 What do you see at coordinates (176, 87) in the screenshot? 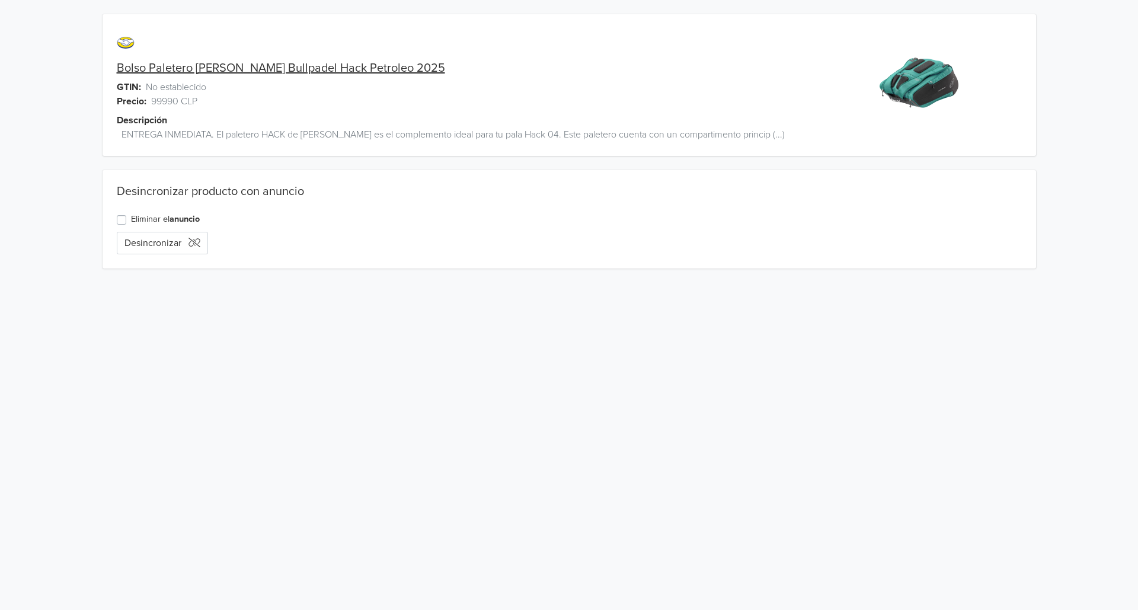
I see `span: No establecido` at bounding box center [176, 87].